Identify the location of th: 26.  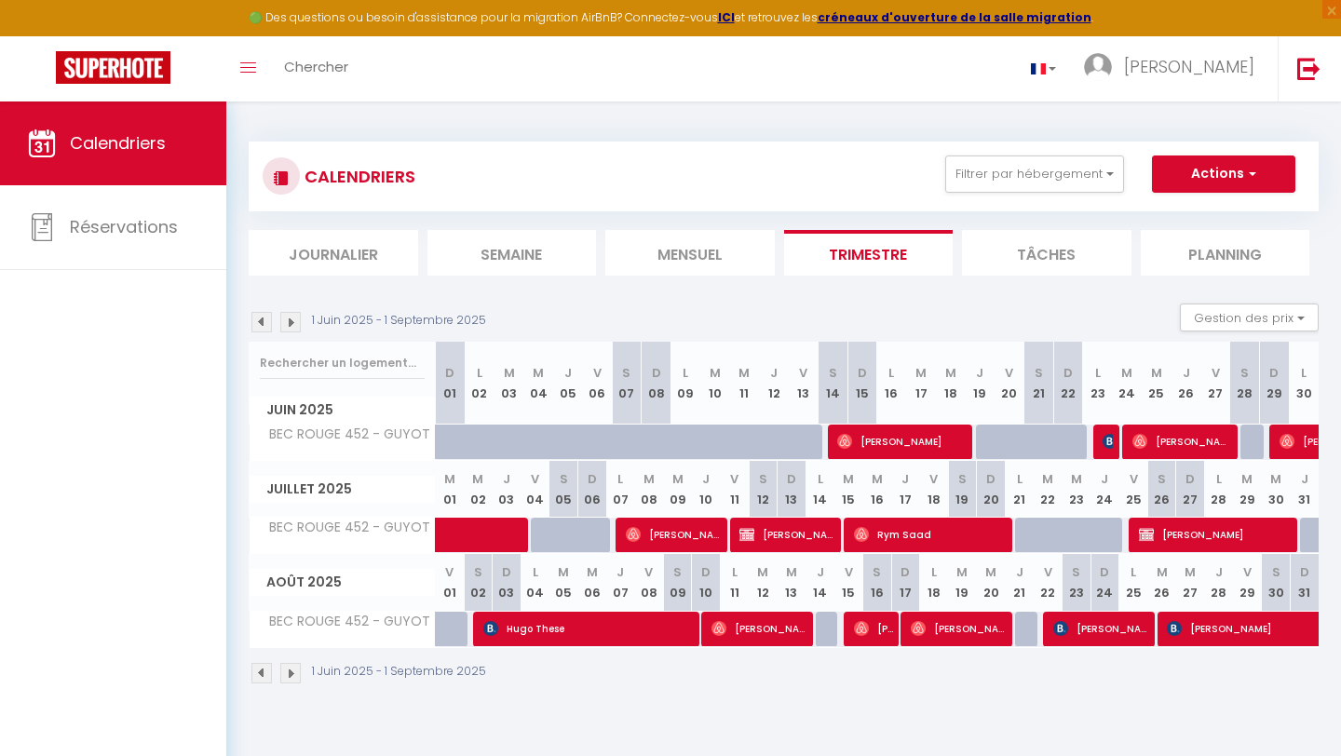
(1161, 489).